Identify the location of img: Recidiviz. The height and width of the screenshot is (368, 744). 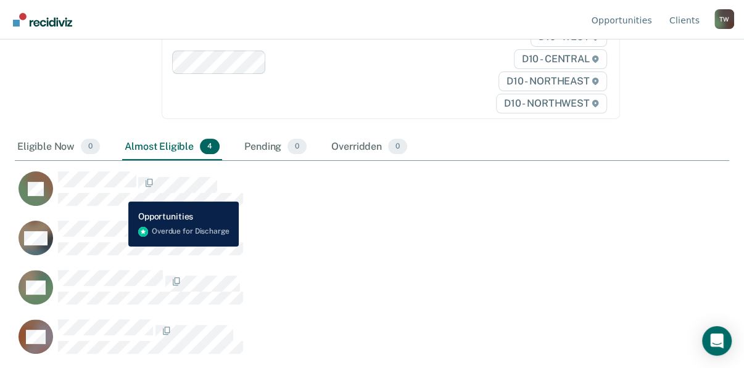
(43, 20).